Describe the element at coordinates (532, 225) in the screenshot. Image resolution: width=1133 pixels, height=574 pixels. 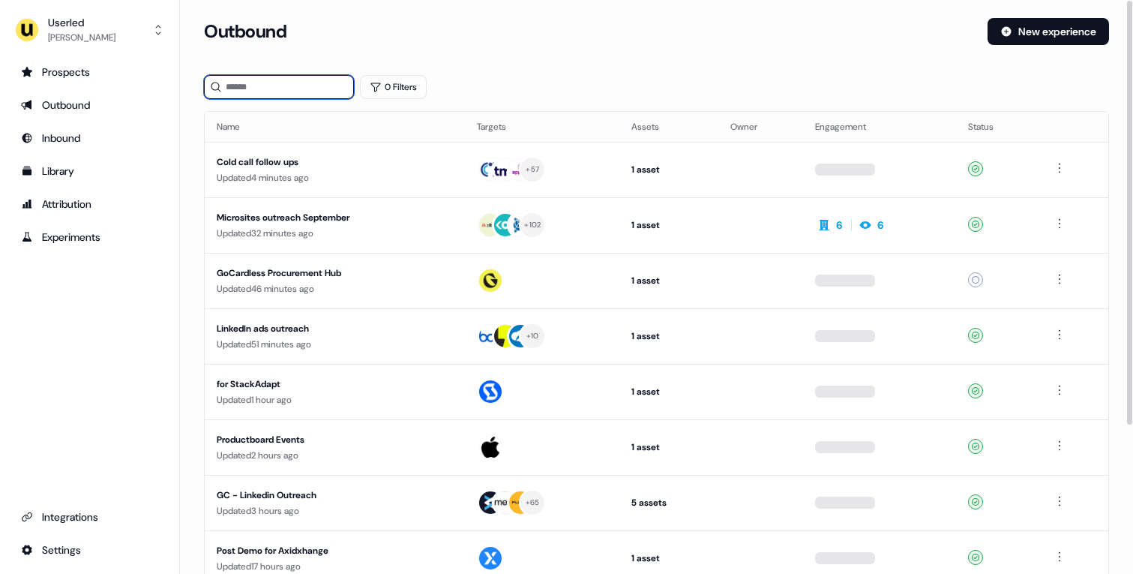
I see `div: + 102` at that location.